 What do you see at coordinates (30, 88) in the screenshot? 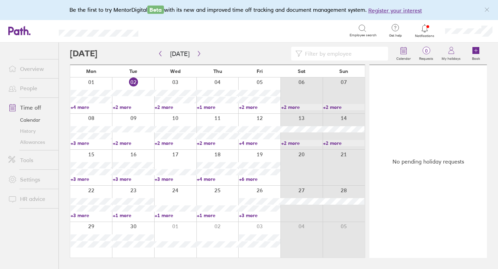
I see `a: People` at bounding box center [30, 88].